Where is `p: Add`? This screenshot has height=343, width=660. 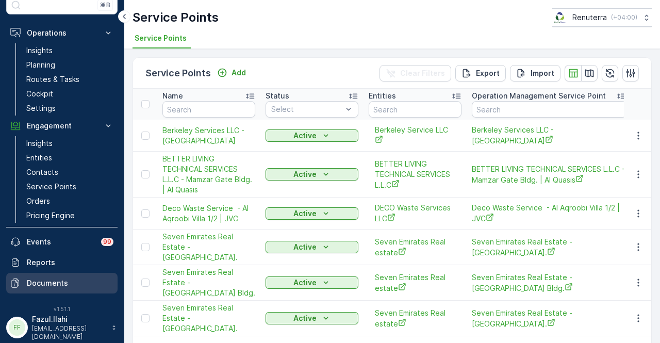 p: Add is located at coordinates (239, 73).